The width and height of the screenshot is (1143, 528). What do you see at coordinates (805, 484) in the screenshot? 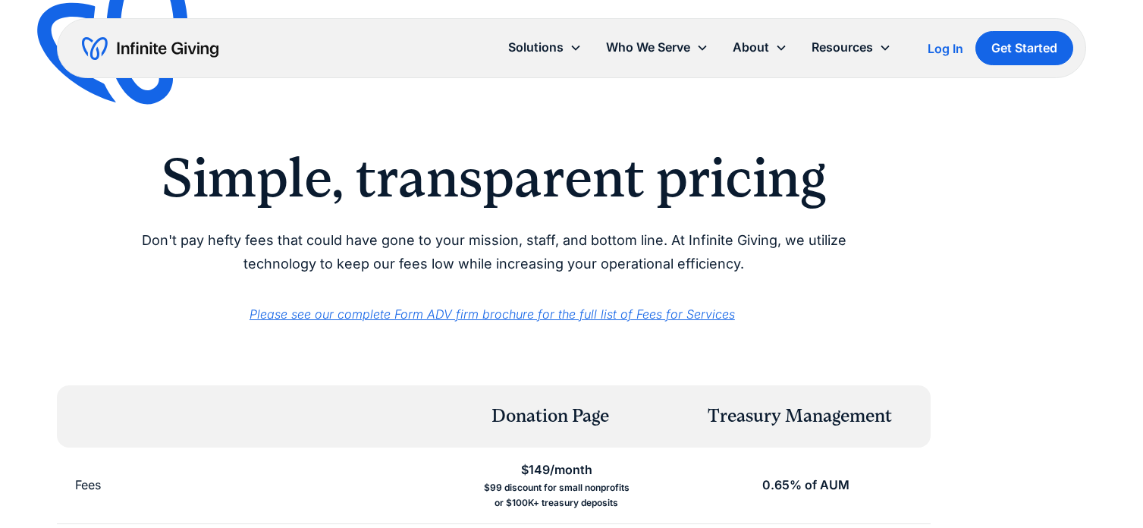
I see `div: 0.65% of AUM` at bounding box center [805, 484].